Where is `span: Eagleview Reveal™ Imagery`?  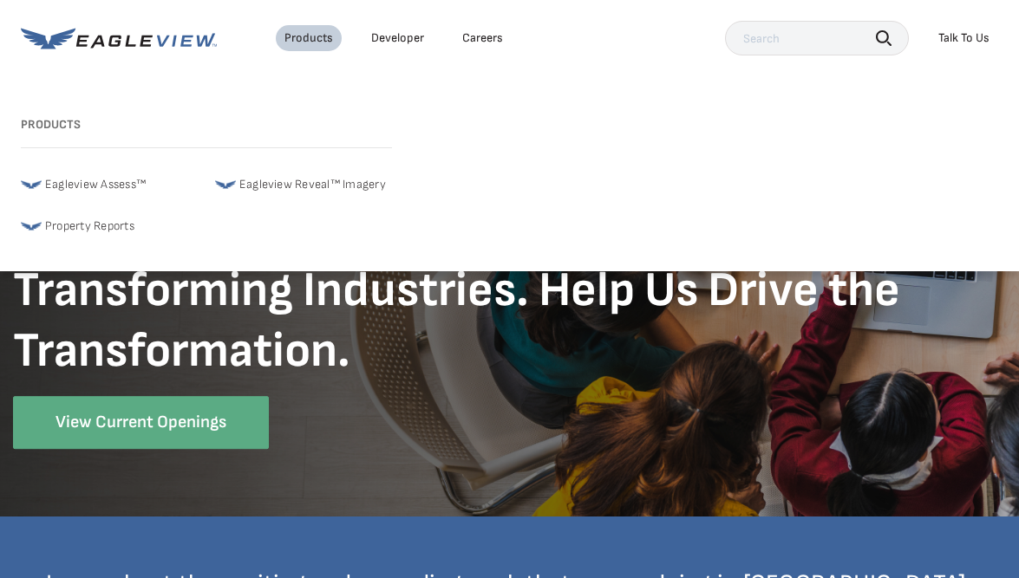 span: Eagleview Reveal™ Imagery is located at coordinates (312, 185).